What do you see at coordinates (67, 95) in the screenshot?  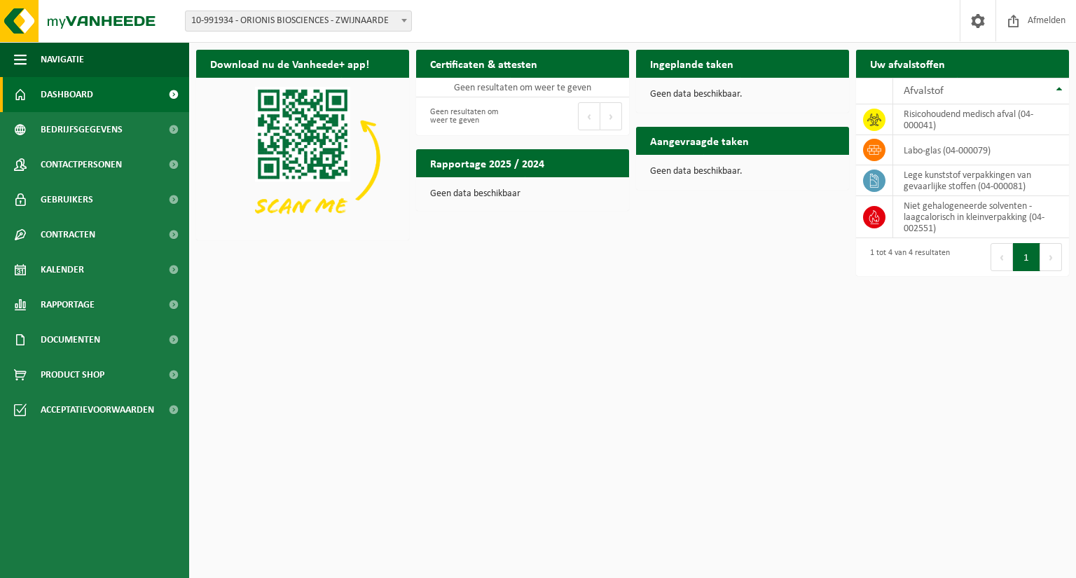 I see `span: Dashboard` at bounding box center [67, 95].